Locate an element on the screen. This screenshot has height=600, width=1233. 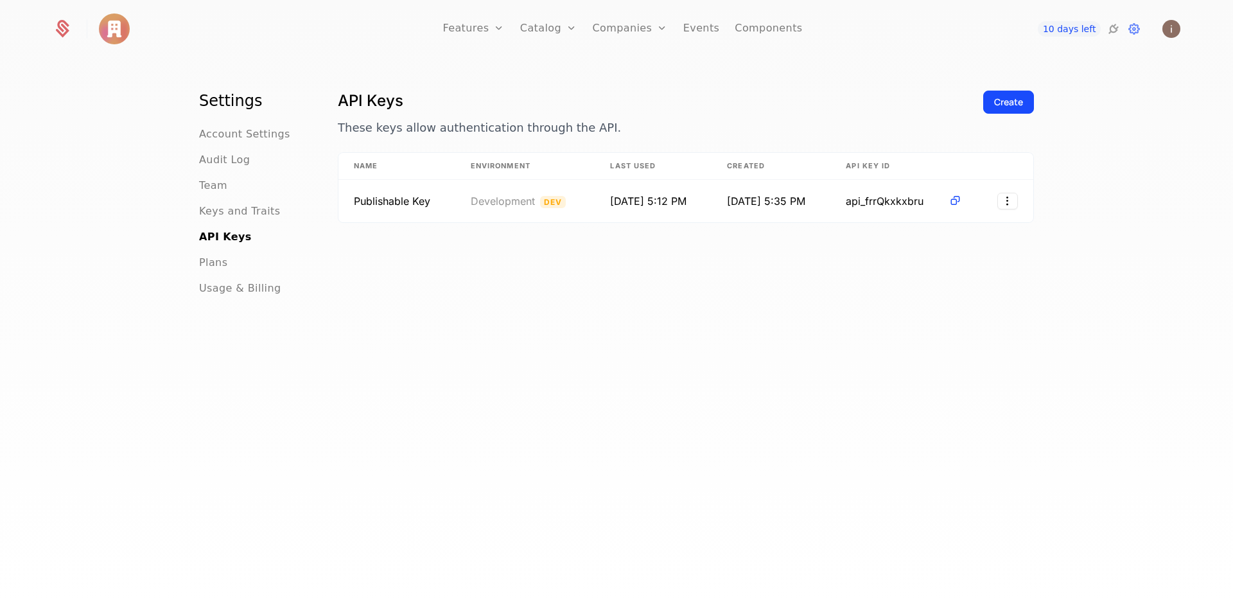
p: These keys allow authentication through the API. is located at coordinates (655, 128).